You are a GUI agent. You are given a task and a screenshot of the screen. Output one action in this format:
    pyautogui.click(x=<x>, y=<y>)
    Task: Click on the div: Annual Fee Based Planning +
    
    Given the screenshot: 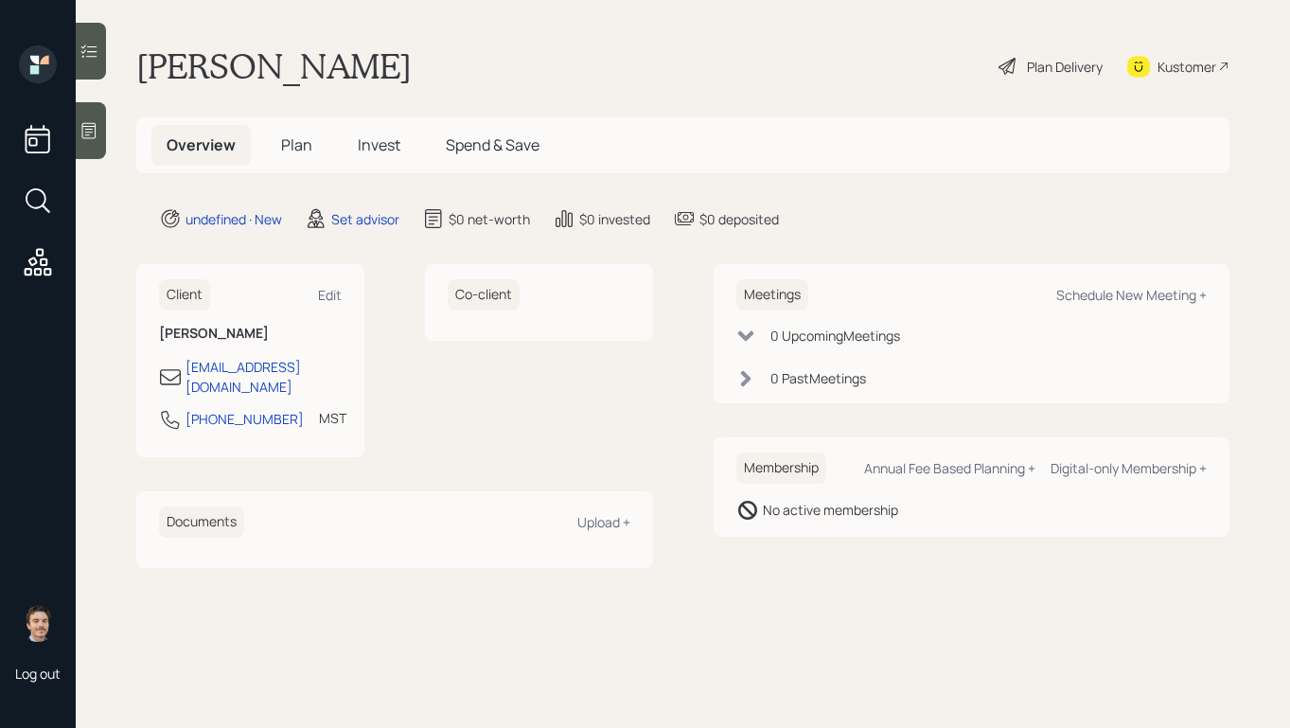 What is the action you would take?
    pyautogui.click(x=949, y=468)
    